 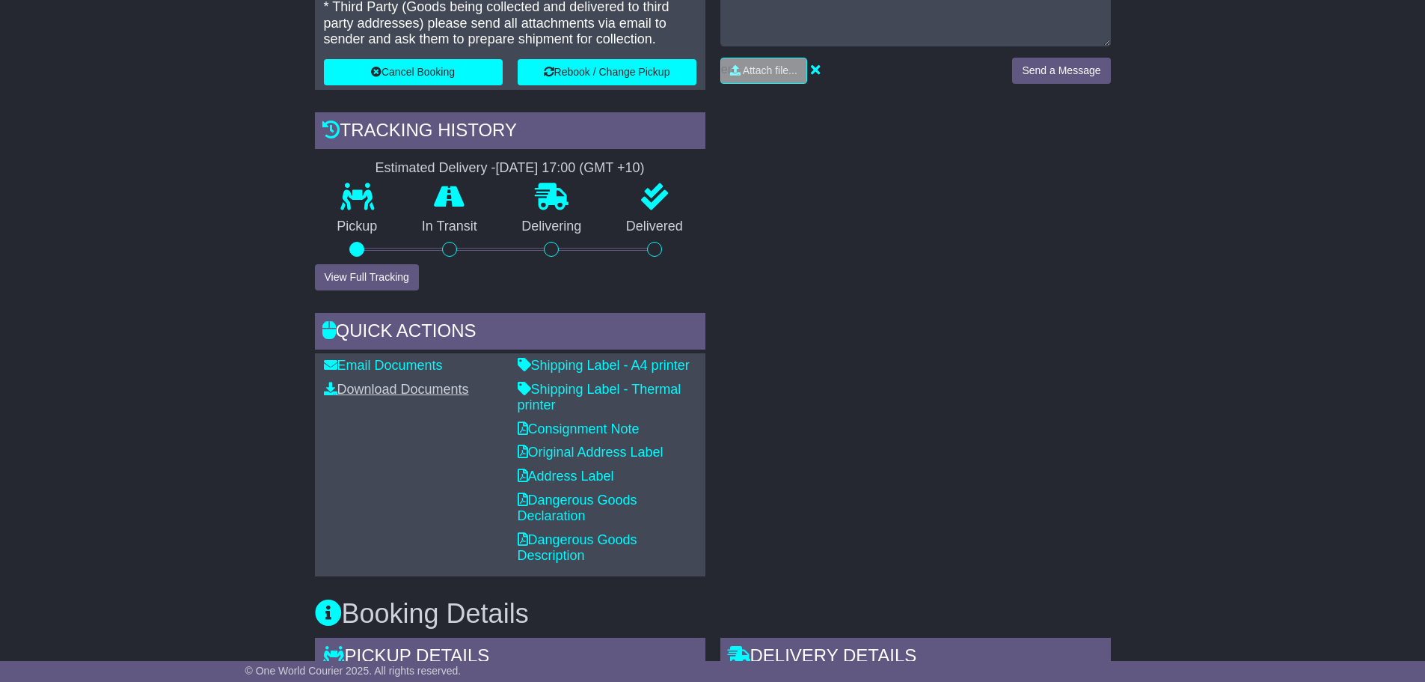 I want to click on a: Dangerous Goods Description, so click(x=578, y=548).